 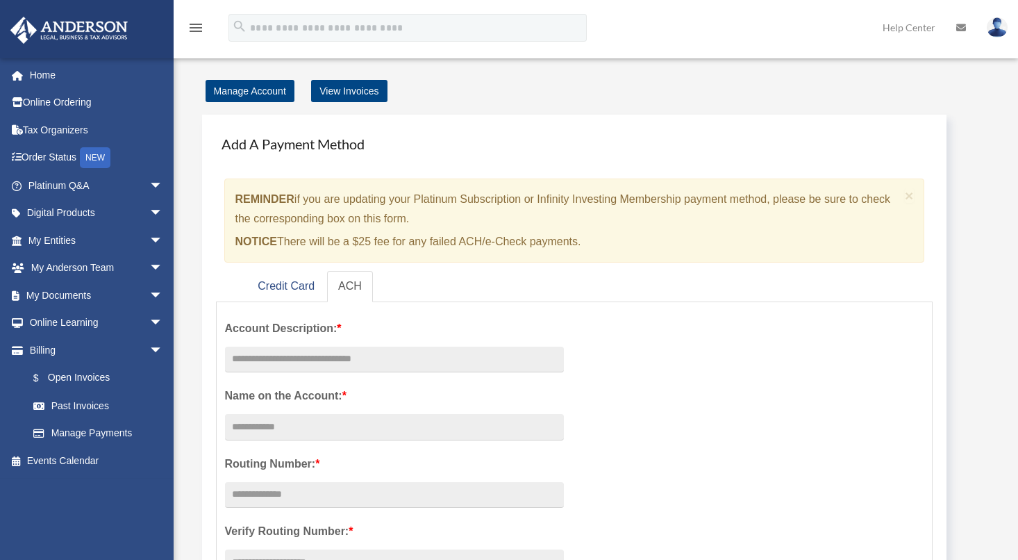 What do you see at coordinates (97, 158) in the screenshot?
I see `a: Order StatusNEW` at bounding box center [97, 158].